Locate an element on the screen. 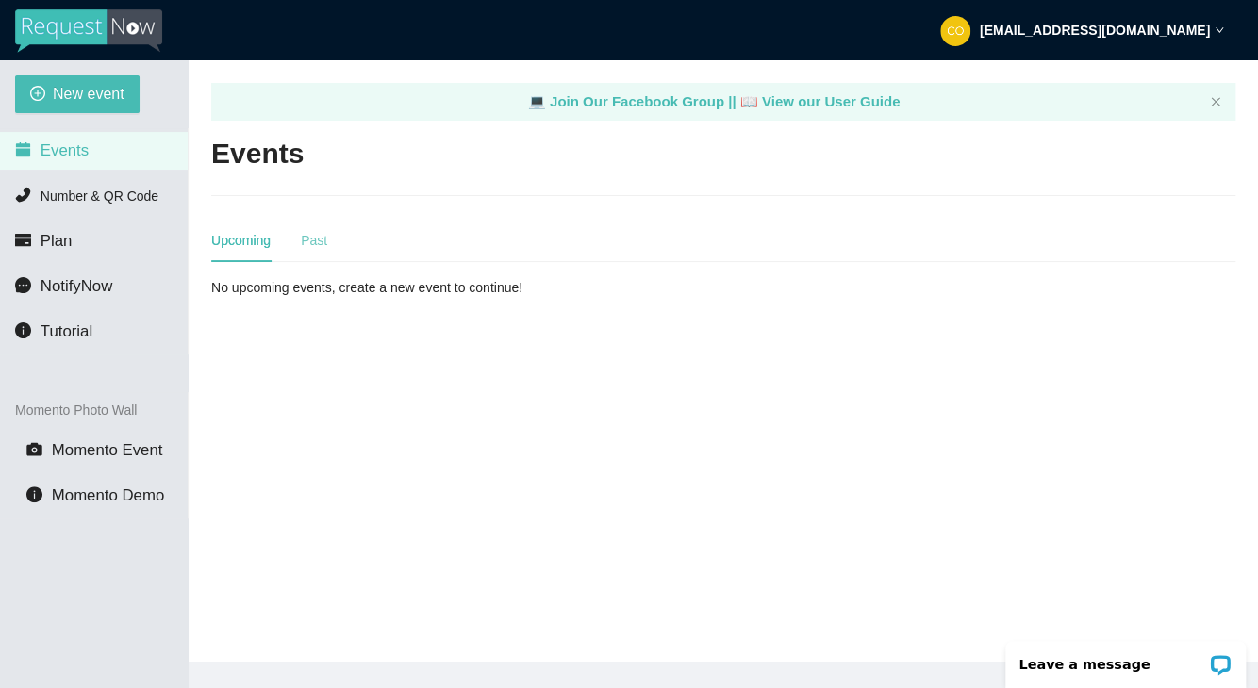 The width and height of the screenshot is (1258, 688). span: calendar is located at coordinates (23, 149).